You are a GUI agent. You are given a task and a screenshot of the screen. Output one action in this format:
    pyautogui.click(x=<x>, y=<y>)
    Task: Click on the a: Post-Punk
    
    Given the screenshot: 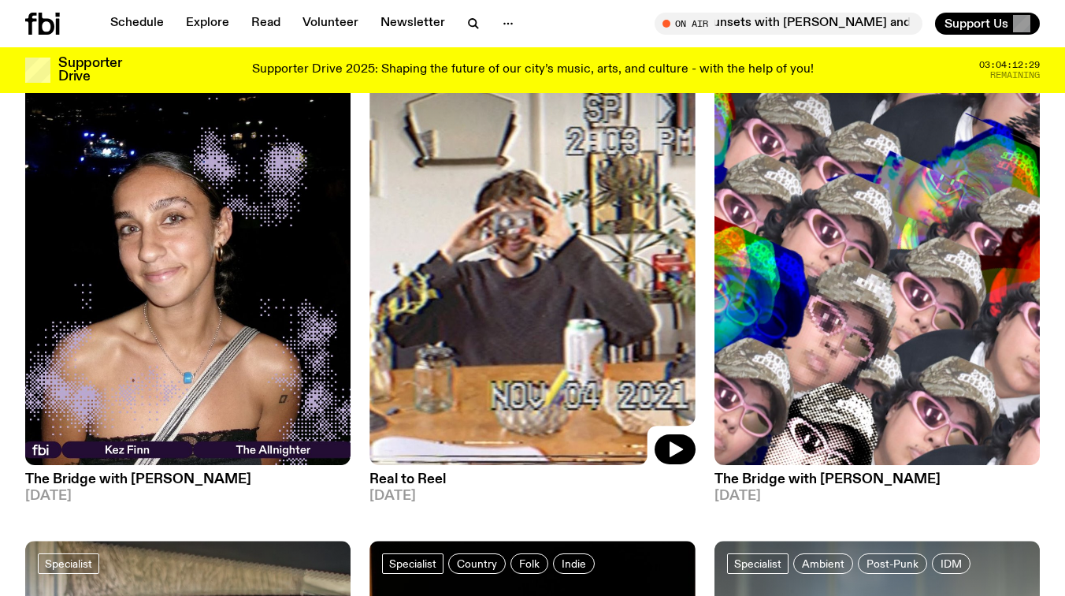 What is the action you would take?
    pyautogui.click(x=893, y=563)
    